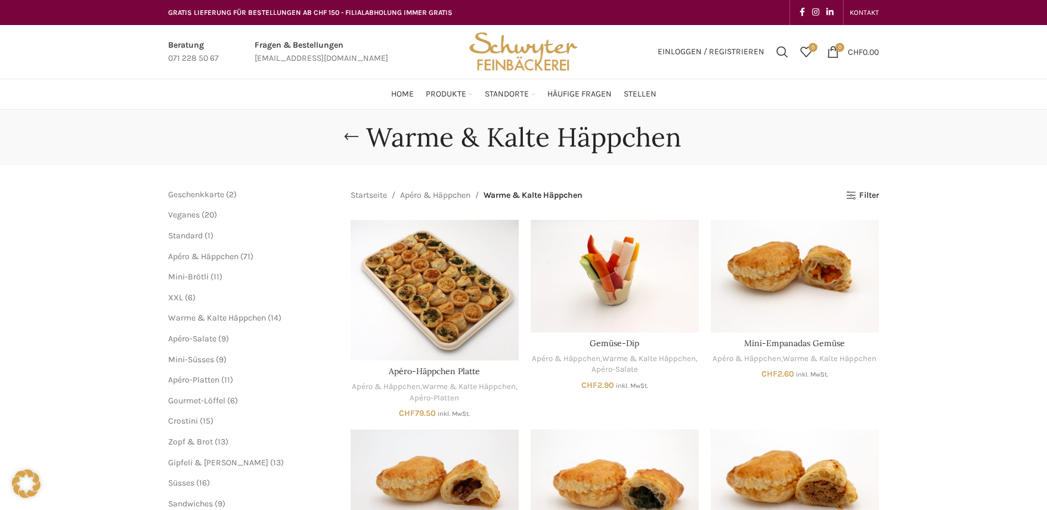 The height and width of the screenshot is (510, 1047). I want to click on span: 13, so click(221, 442).